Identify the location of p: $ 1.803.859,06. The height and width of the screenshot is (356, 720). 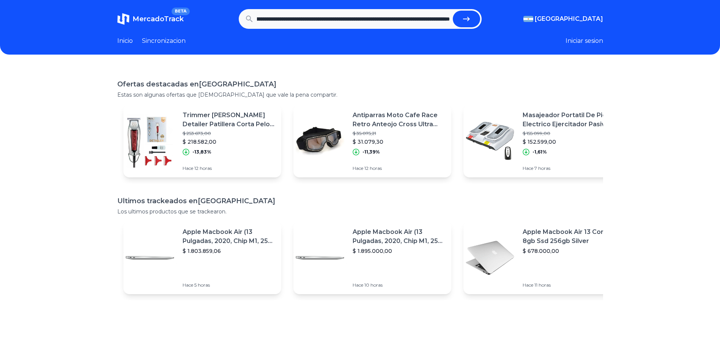
(229, 251).